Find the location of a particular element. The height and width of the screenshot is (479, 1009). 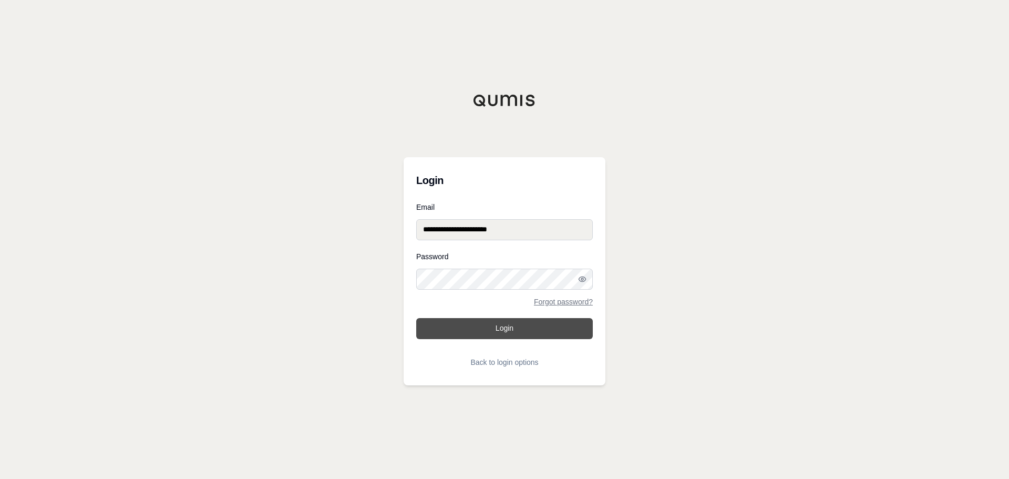

button: Login is located at coordinates (505, 329).